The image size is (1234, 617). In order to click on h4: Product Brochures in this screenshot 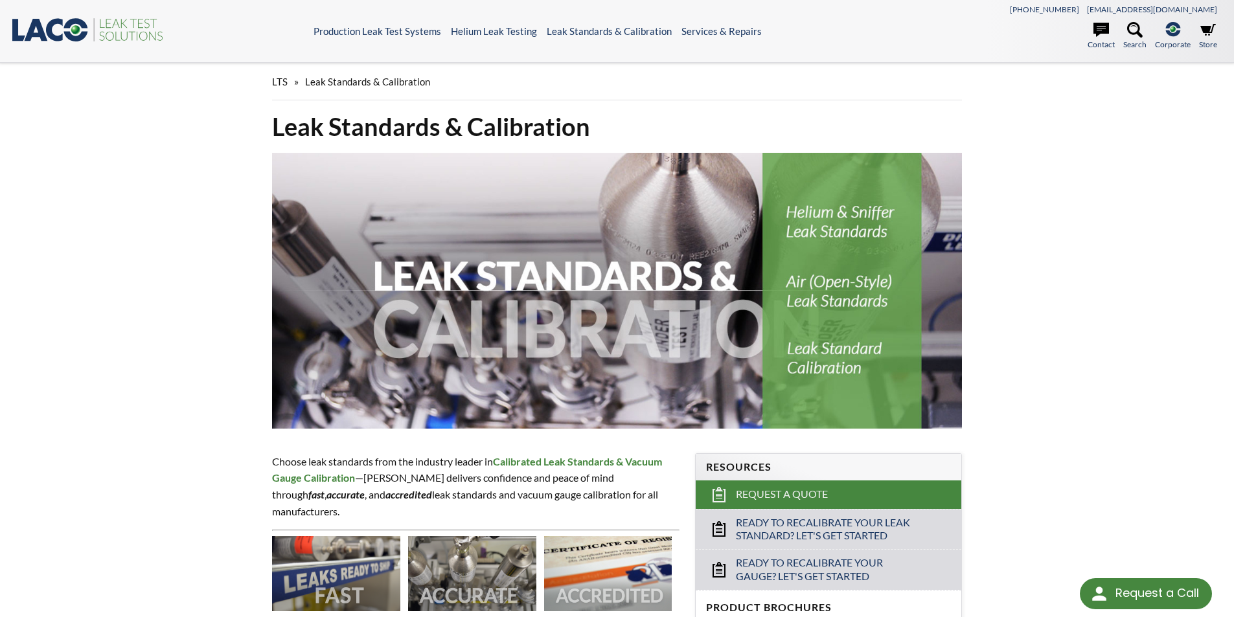, I will do `click(828, 608)`.